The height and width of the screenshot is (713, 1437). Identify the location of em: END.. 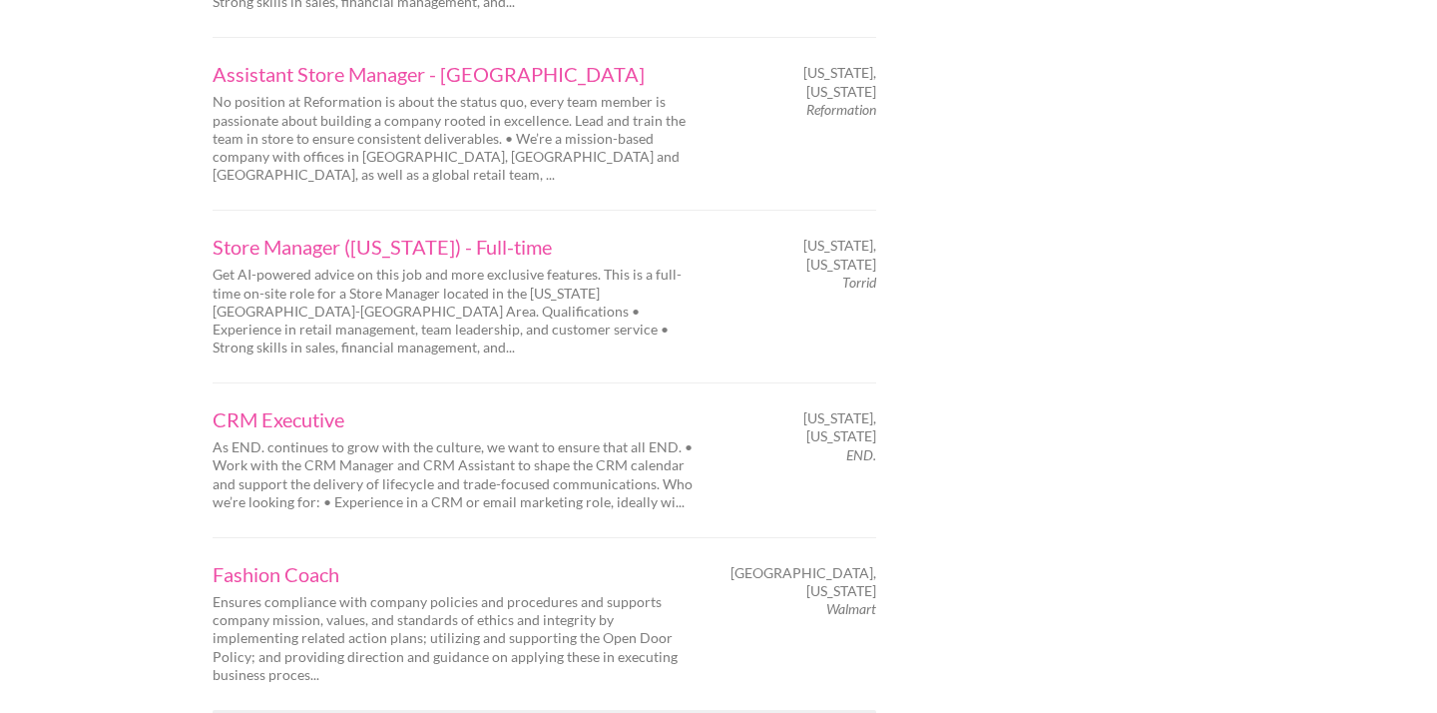
(861, 454).